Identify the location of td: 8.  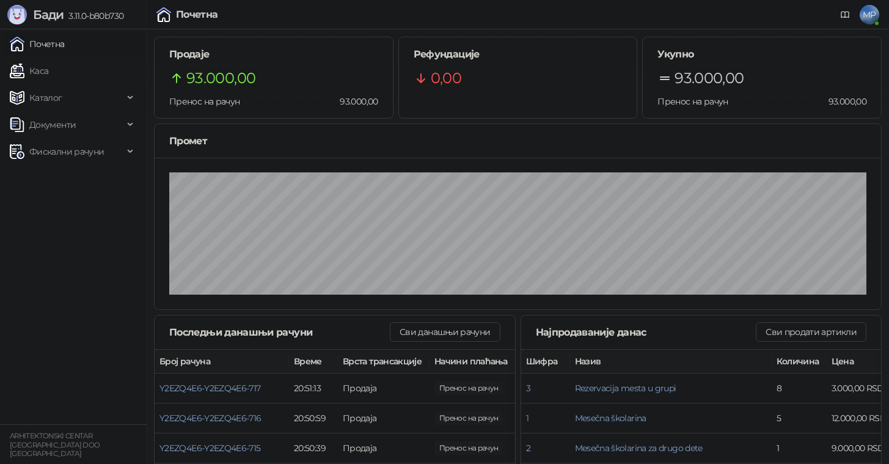
(799, 388).